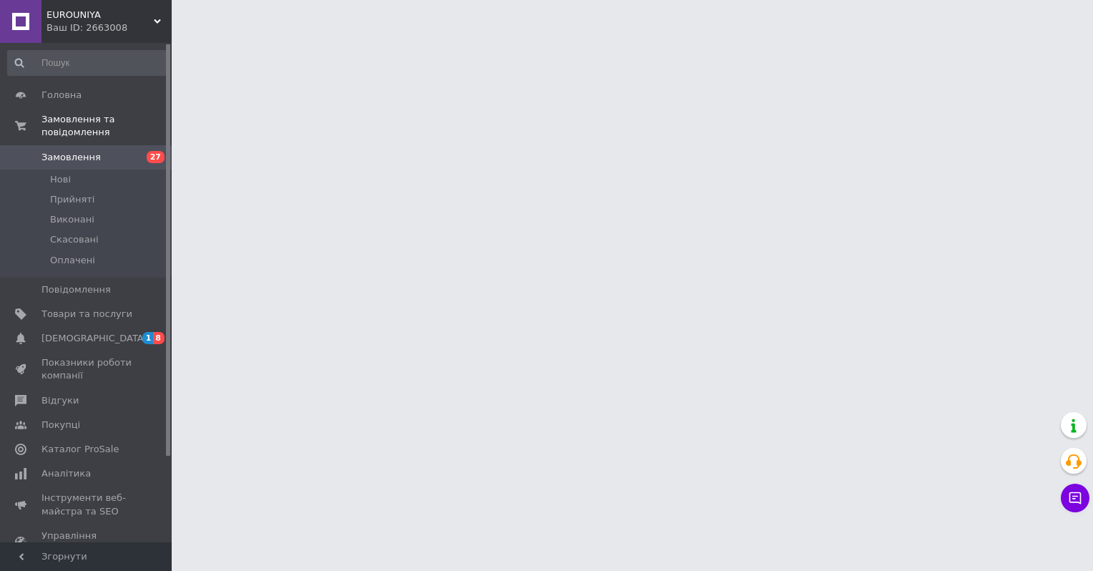  Describe the element at coordinates (100, 15) in the screenshot. I see `span: EUROUNIYA` at that location.